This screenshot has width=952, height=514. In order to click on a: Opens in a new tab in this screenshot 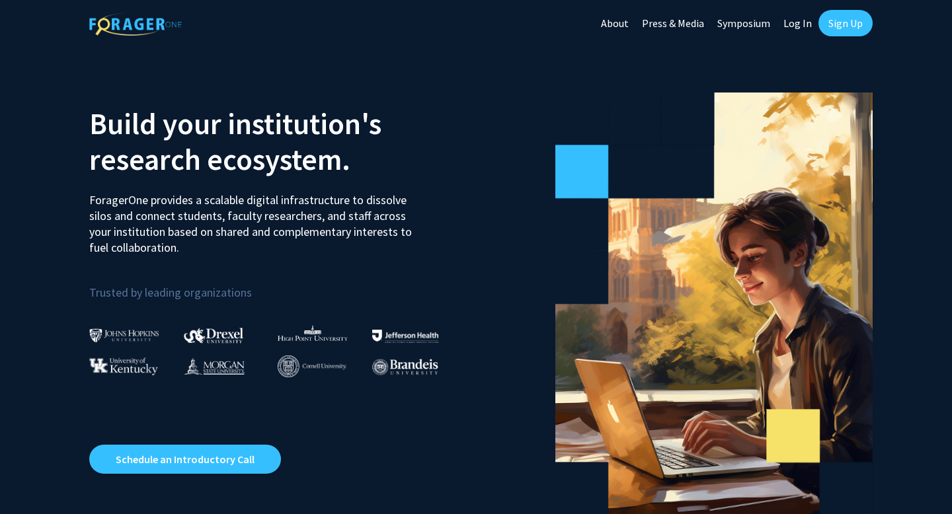, I will do `click(185, 459)`.